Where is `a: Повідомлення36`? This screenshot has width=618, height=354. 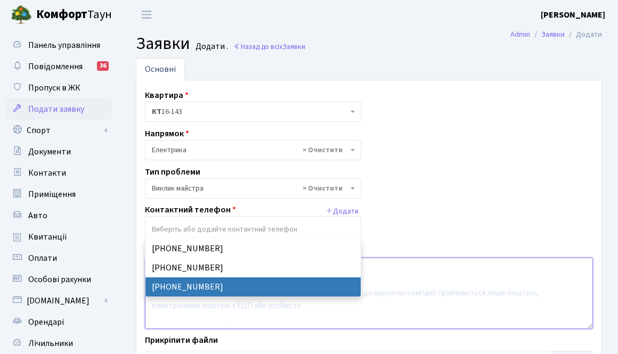
a: Повідомлення36 is located at coordinates (59, 67).